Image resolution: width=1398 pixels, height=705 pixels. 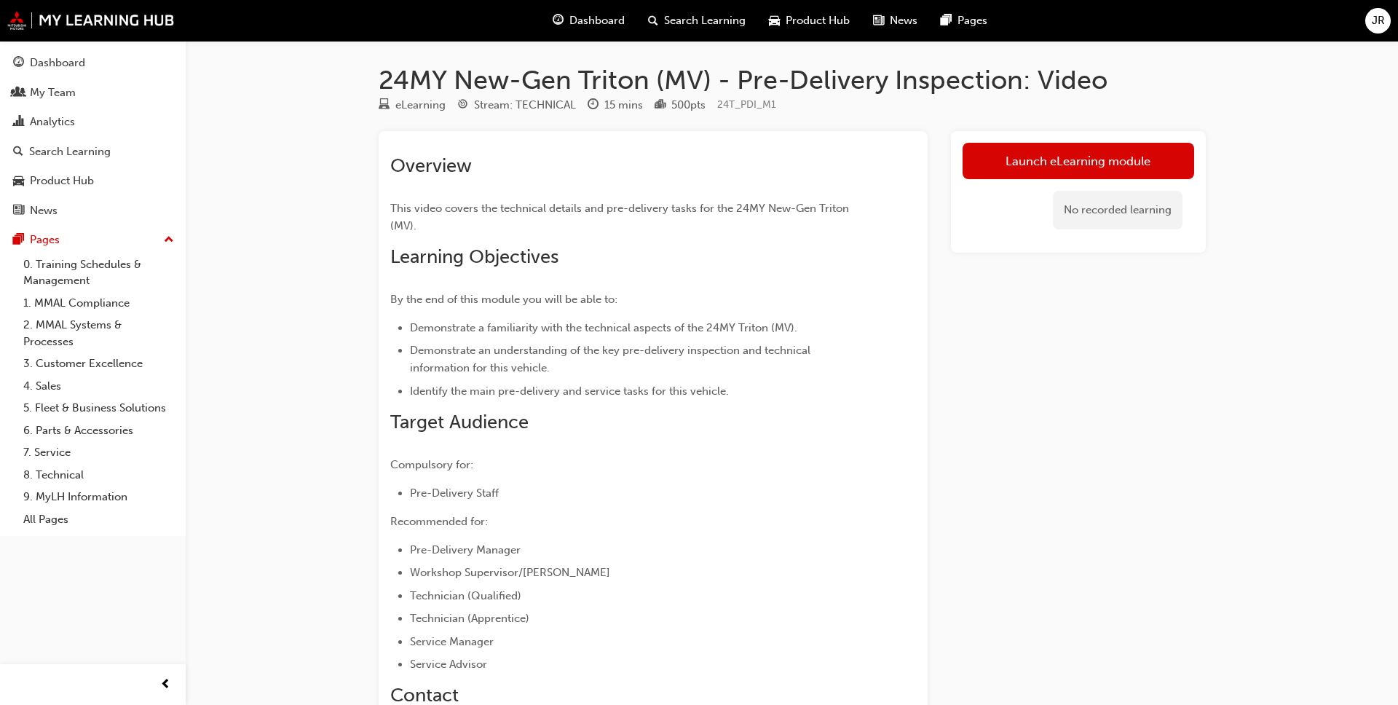 What do you see at coordinates (44, 239) in the screenshot?
I see `div: Pages` at bounding box center [44, 239].